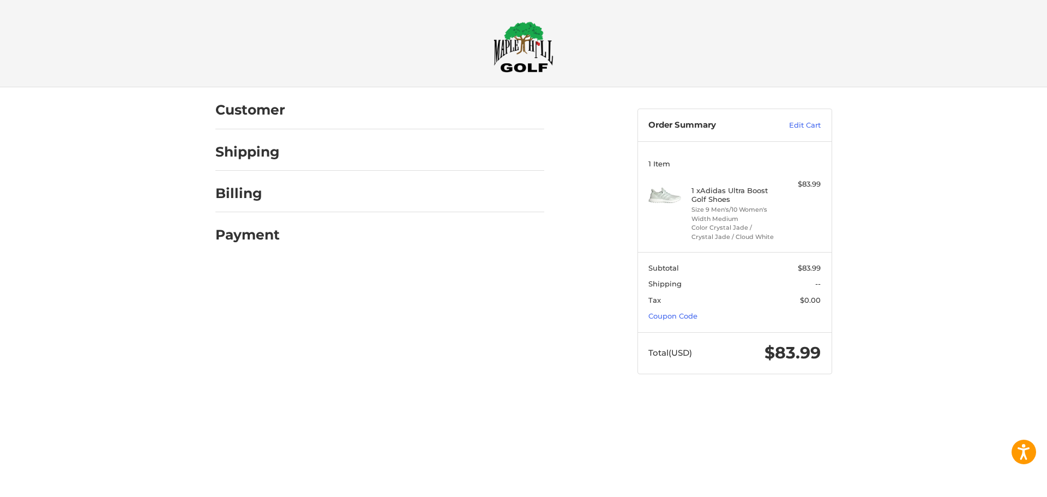 The width and height of the screenshot is (1047, 497). What do you see at coordinates (733, 232) in the screenshot?
I see `li: Color Crystal Jade / Crystal Jade / Cloud White` at bounding box center [733, 232].